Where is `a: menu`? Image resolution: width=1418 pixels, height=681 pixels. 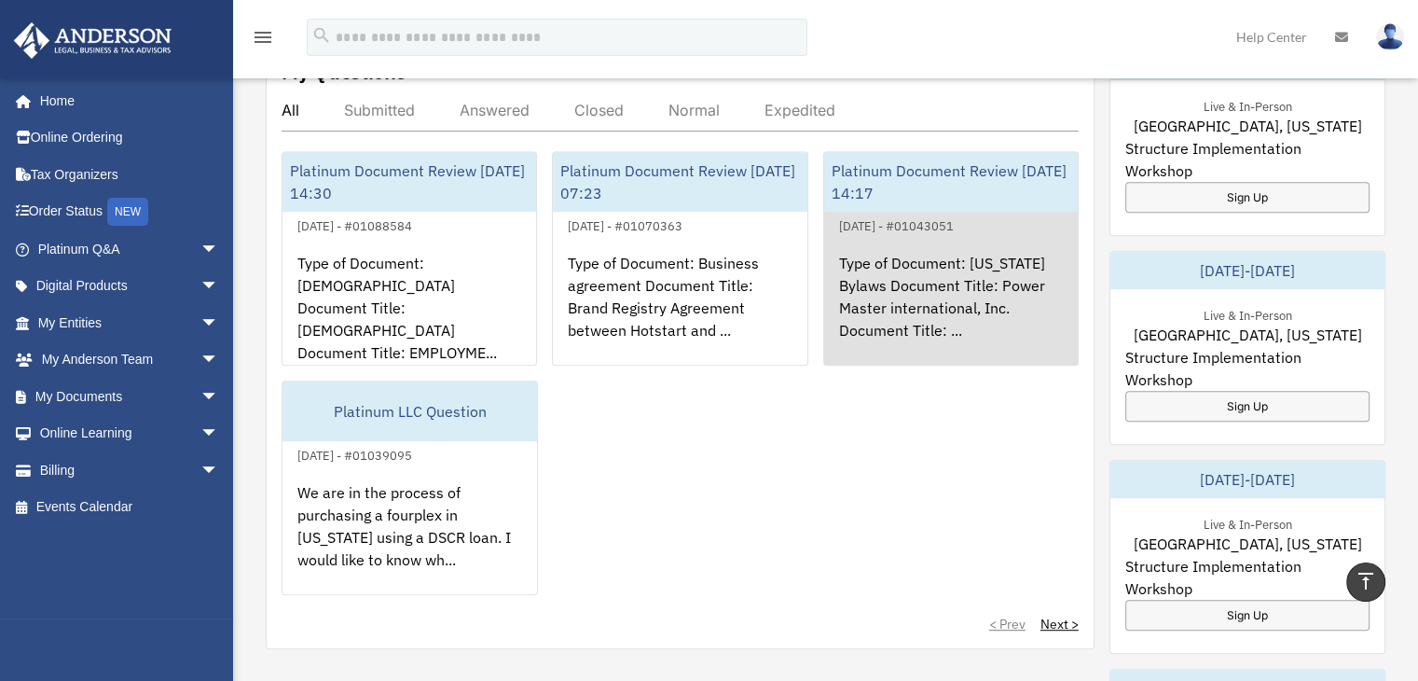
a: menu is located at coordinates (263, 40).